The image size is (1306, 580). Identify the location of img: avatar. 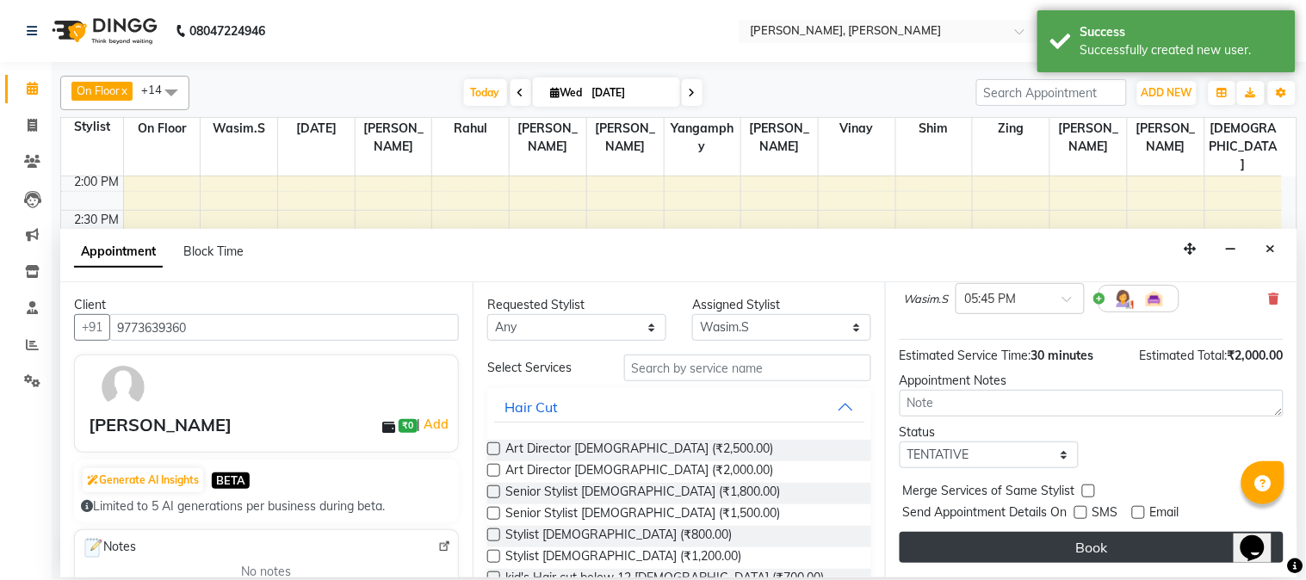
(123, 388).